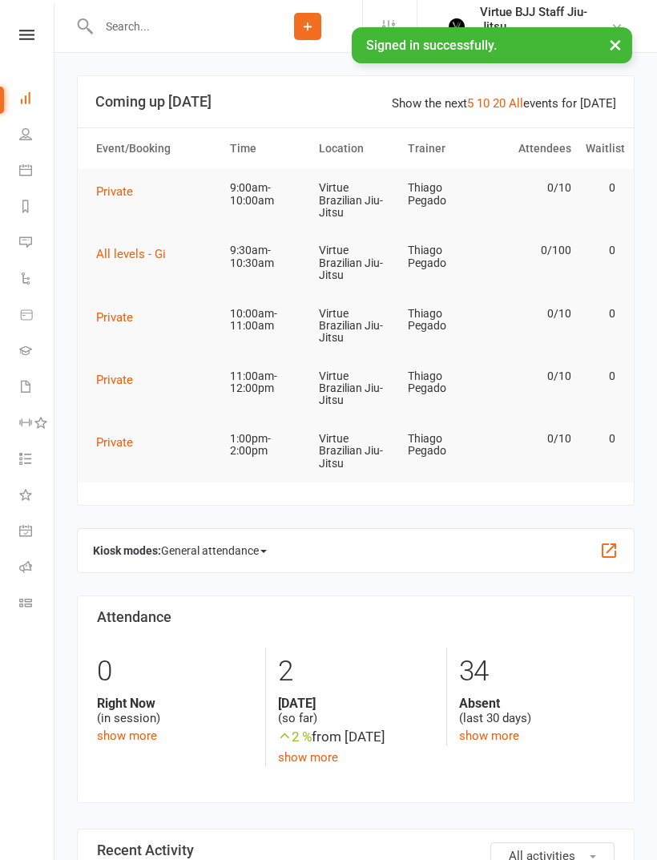 The width and height of the screenshot is (657, 860). What do you see at coordinates (267, 320) in the screenshot?
I see `td: 10:00am-11:00am` at bounding box center [267, 320].